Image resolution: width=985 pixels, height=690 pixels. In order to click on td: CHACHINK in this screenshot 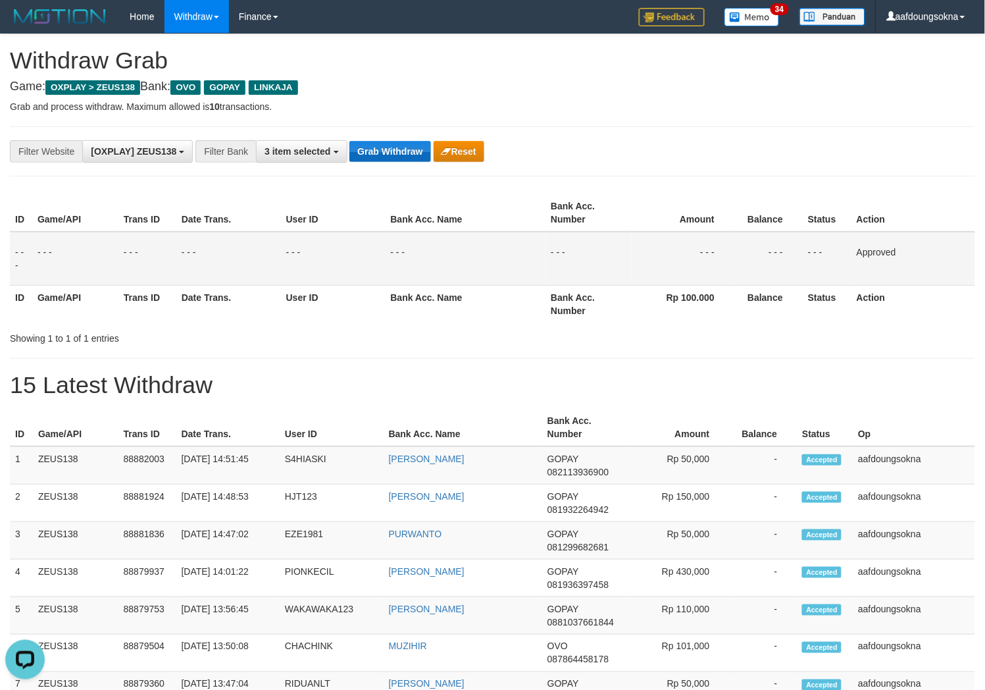, I will do `click(332, 653)`.